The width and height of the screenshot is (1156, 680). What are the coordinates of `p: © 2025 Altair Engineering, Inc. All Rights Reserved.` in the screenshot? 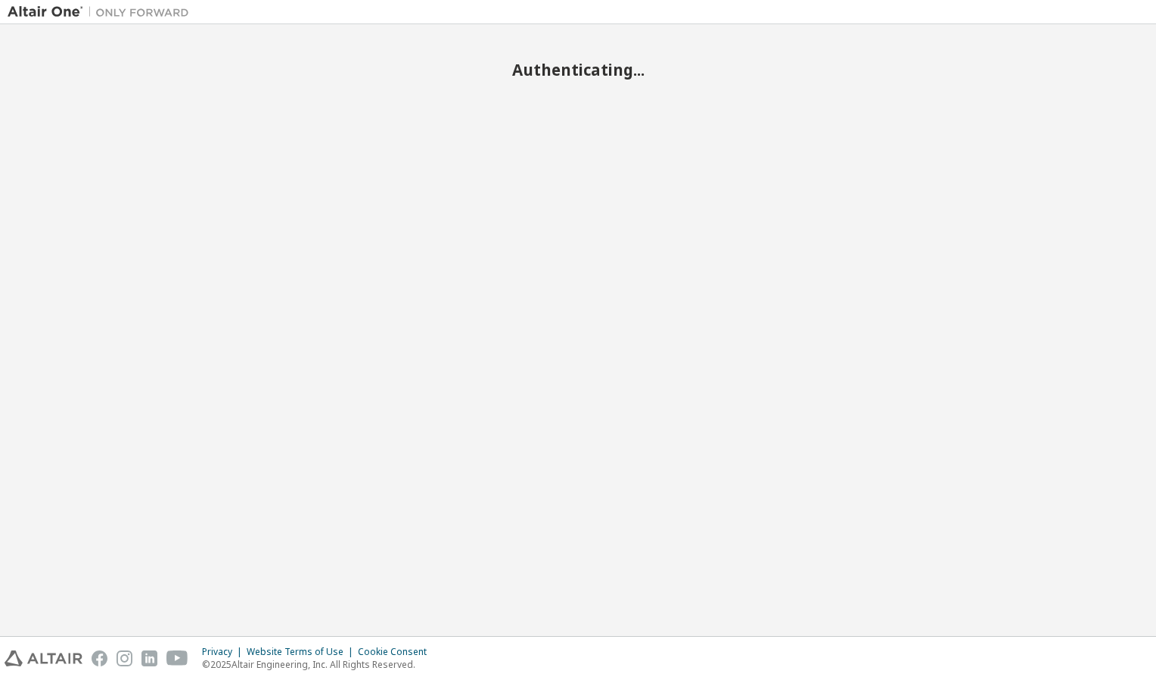 It's located at (319, 664).